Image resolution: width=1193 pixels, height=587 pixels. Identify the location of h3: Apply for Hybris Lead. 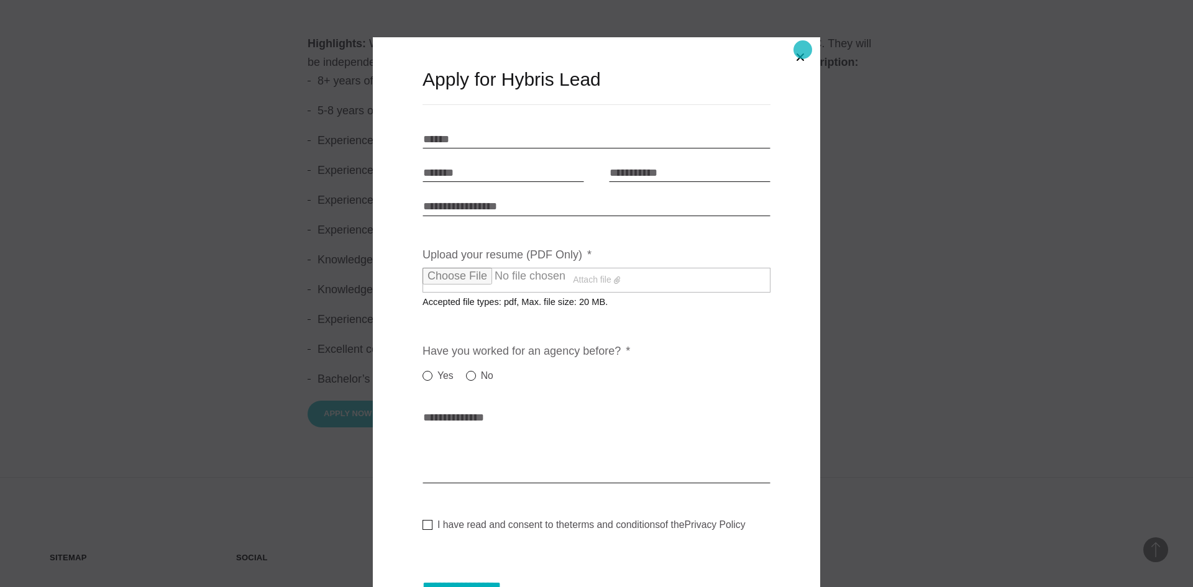
(597, 80).